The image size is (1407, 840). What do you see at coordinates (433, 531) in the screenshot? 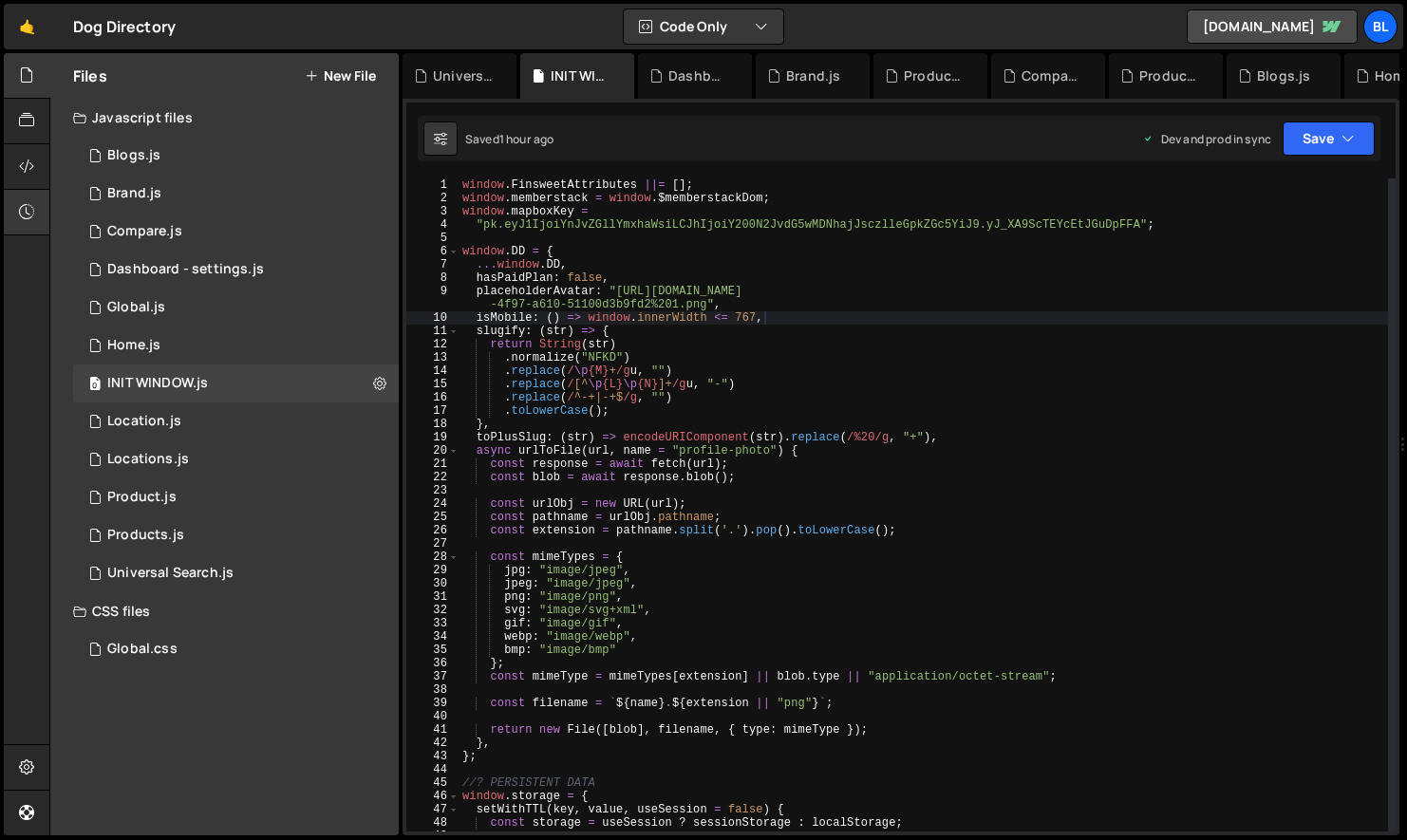
I see `div: 26` at bounding box center [433, 531].